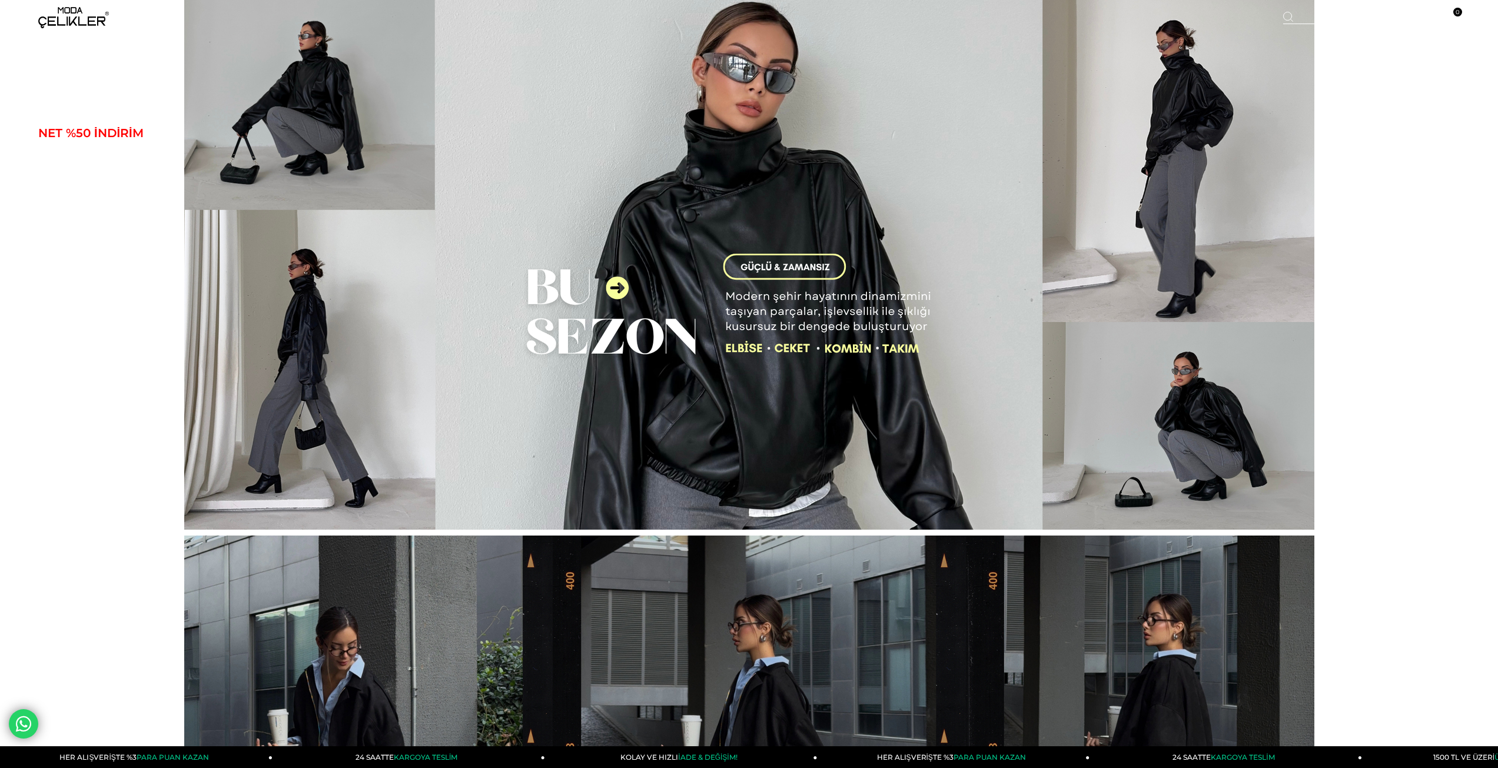 The image size is (1498, 768). Describe the element at coordinates (119, 264) in the screenshot. I see `a: ÇOK SATANLAR` at that location.